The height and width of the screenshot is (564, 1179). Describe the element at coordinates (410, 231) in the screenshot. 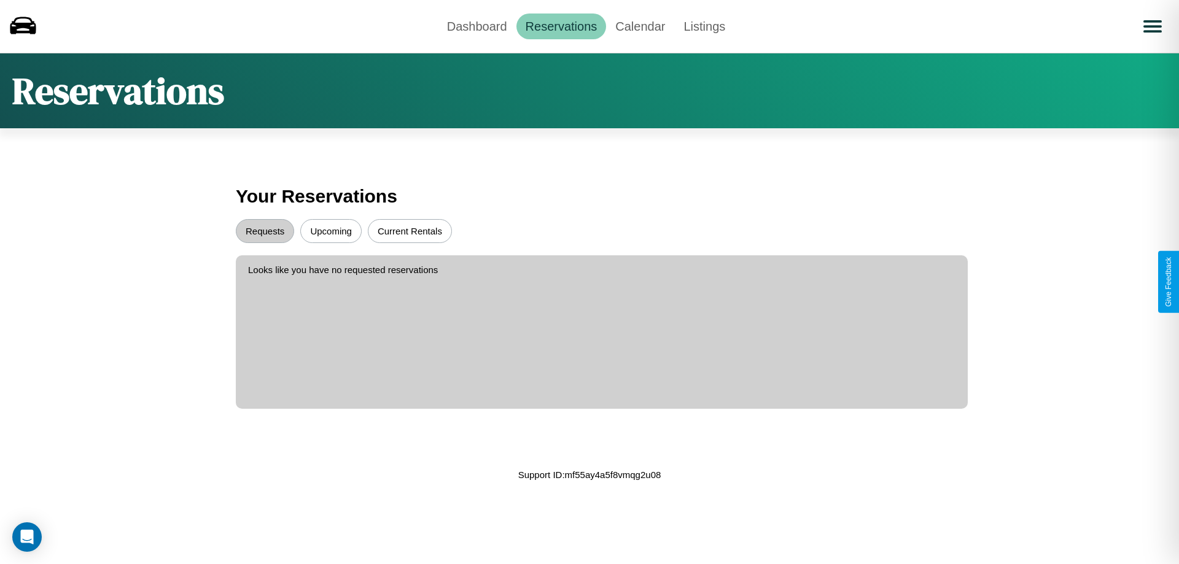

I see `button: Current Rentals` at that location.